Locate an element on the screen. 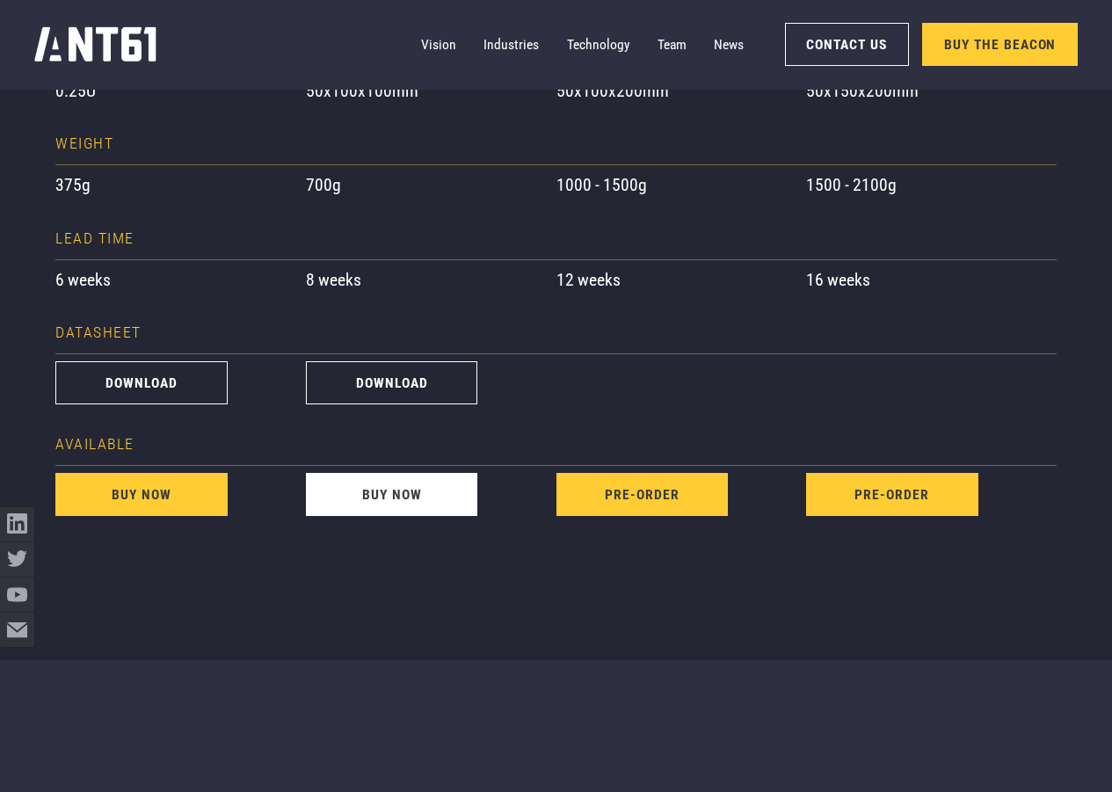  div: 1500 - 2100g is located at coordinates (931, 185).